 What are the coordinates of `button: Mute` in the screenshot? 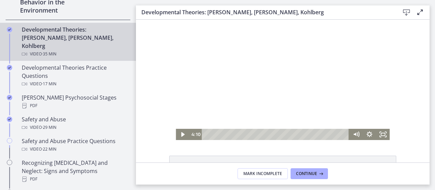 It's located at (220, 115).